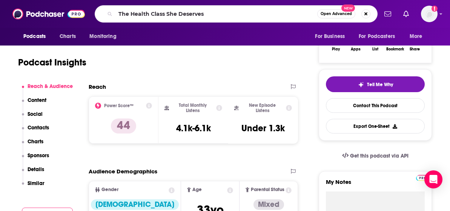 This screenshot has height=211, width=450. I want to click on div: Mixed, so click(268, 205).